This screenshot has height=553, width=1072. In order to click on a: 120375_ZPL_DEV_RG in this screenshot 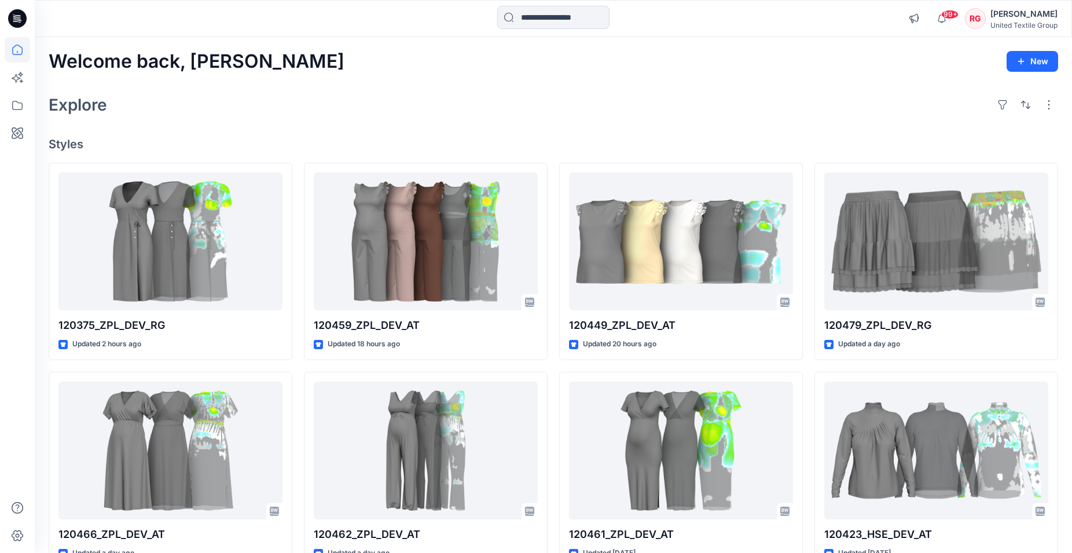, I will do `click(170, 241)`.